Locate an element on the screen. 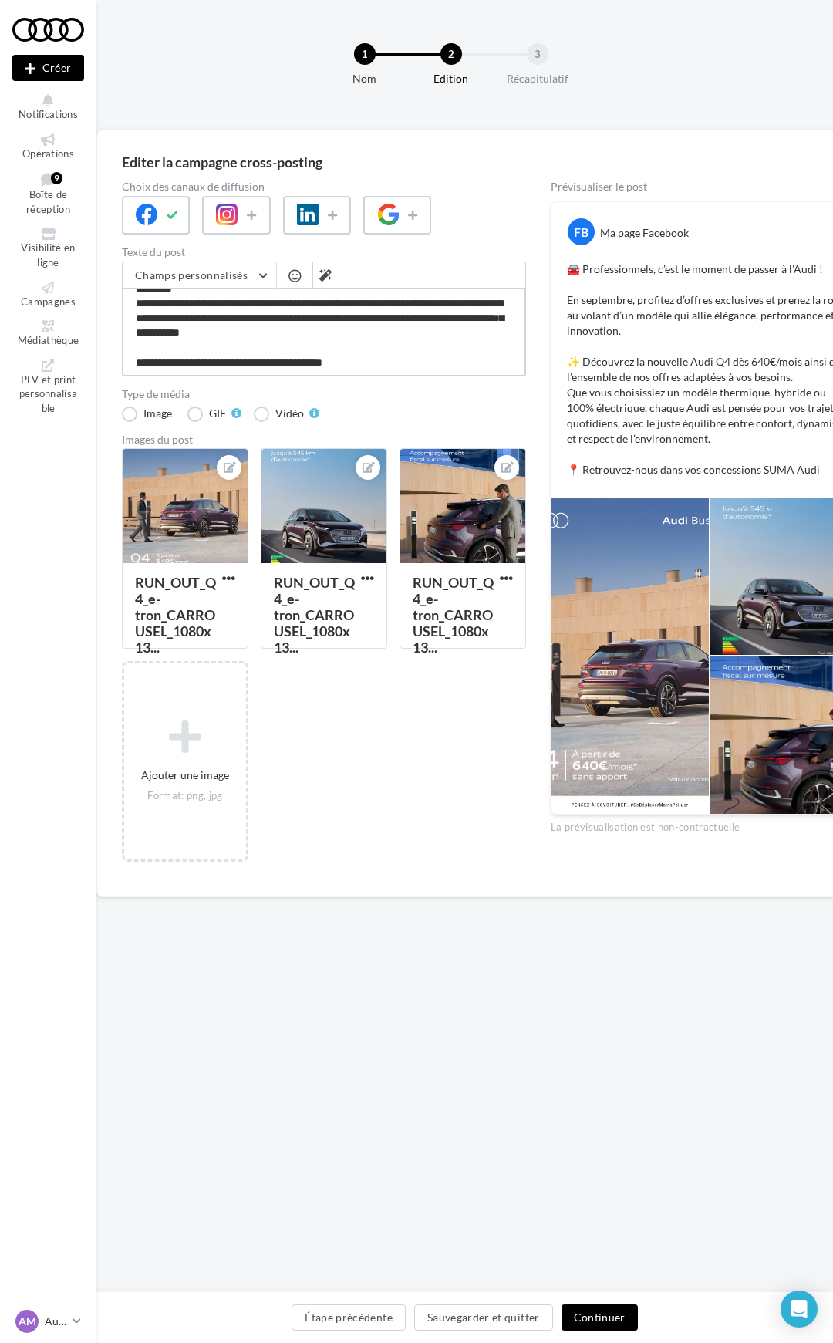 Image resolution: width=833 pixels, height=1343 pixels. span: Notifications is located at coordinates (48, 114).